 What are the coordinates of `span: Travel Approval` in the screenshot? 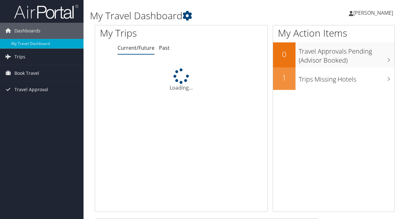 It's located at (31, 90).